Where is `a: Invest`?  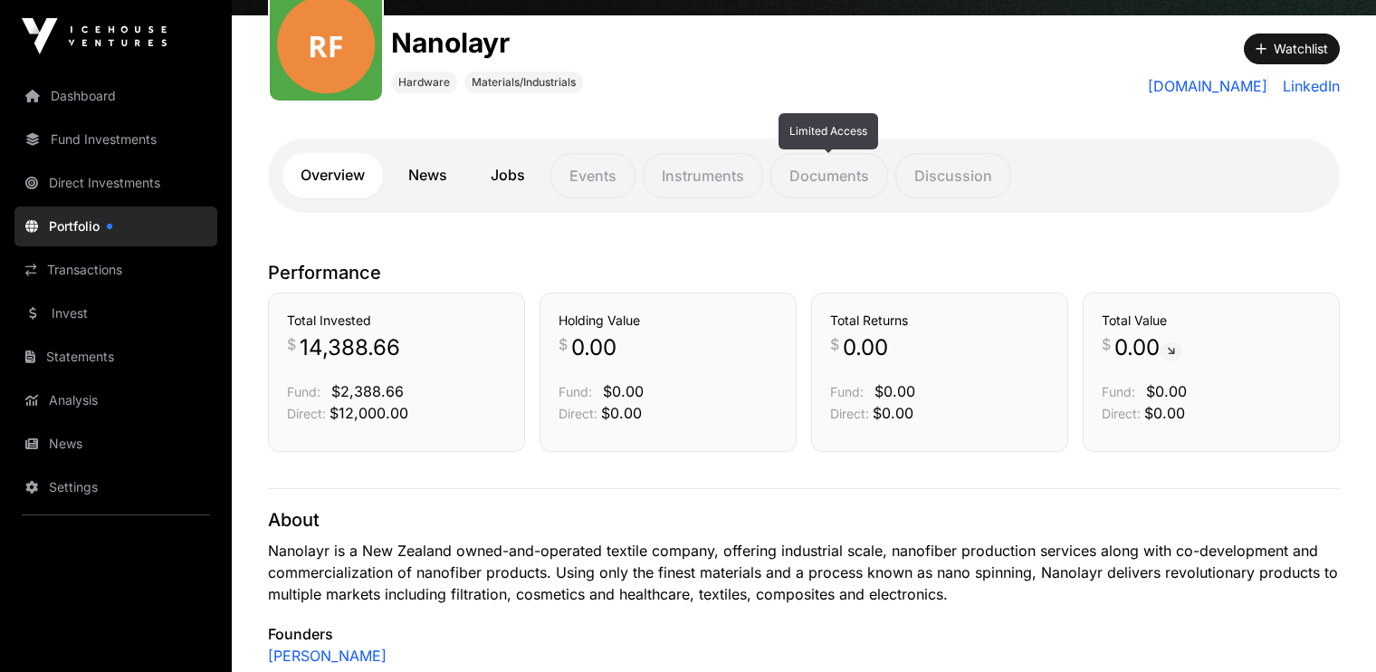 a: Invest is located at coordinates (116, 313).